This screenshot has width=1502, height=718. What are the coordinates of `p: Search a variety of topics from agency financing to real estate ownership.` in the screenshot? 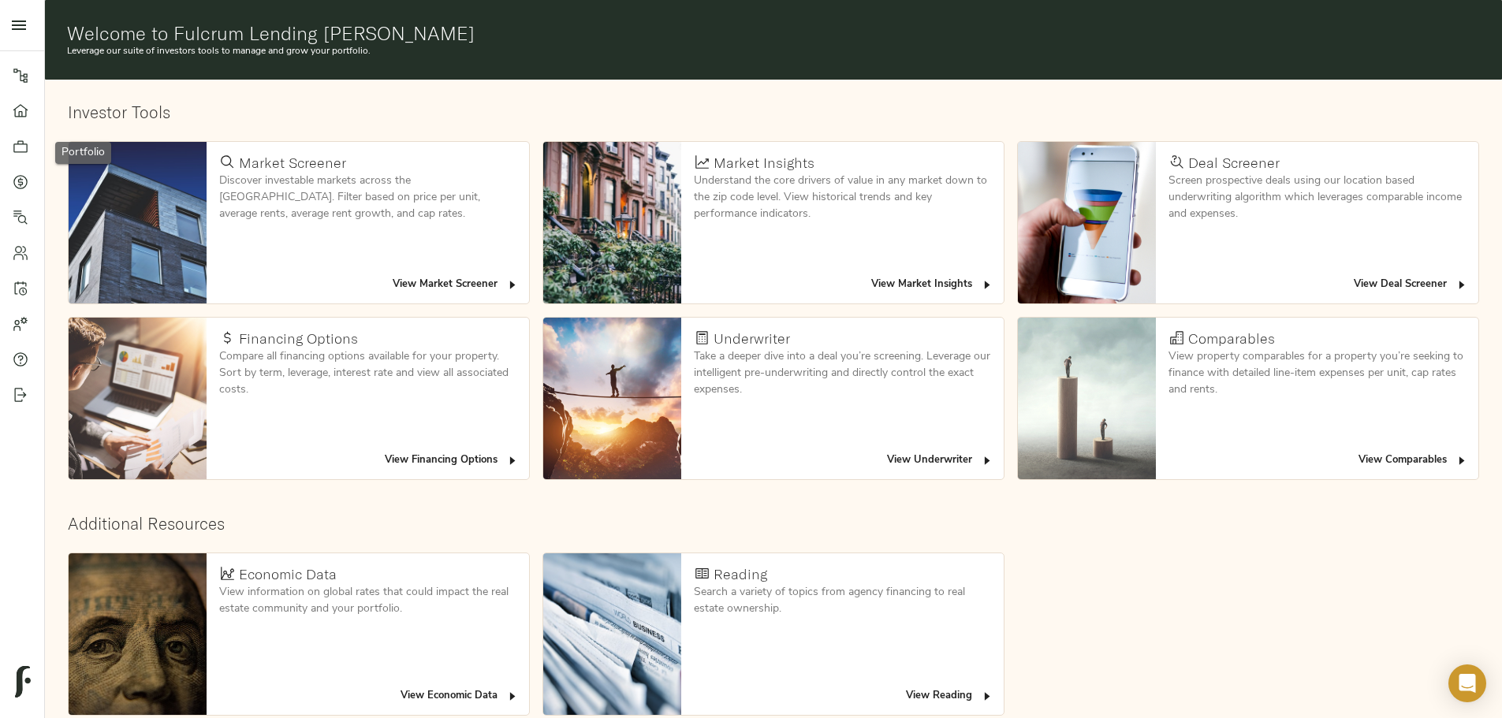 It's located at (842, 601).